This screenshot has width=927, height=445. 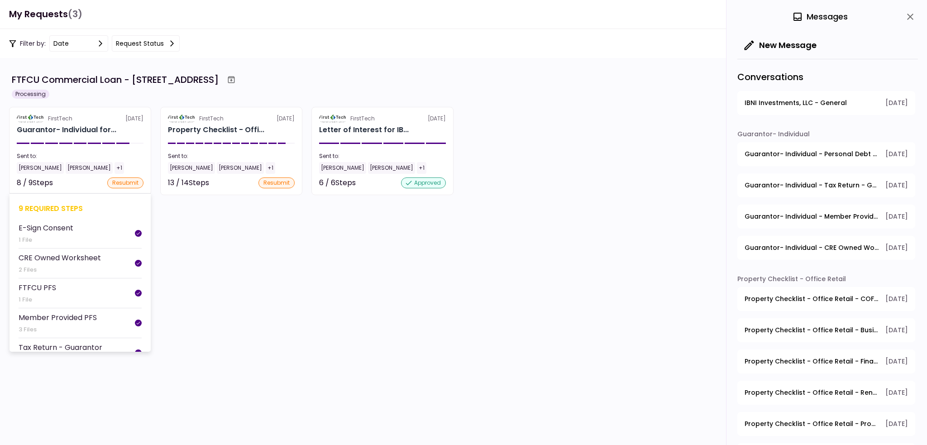 What do you see at coordinates (812, 299) in the screenshot?
I see `span: Property Checklist - Office Retail - COFSA- Borrower` at bounding box center [812, 299].